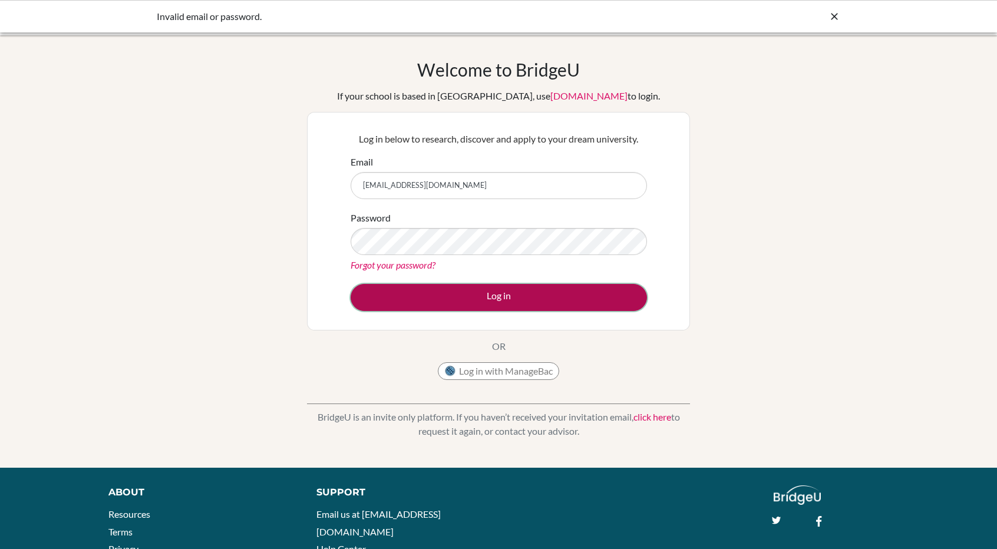  I want to click on div: Support, so click(401, 493).